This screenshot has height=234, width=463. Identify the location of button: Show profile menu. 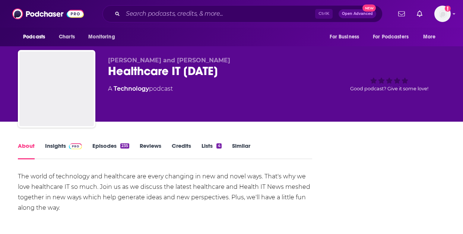
(443, 14).